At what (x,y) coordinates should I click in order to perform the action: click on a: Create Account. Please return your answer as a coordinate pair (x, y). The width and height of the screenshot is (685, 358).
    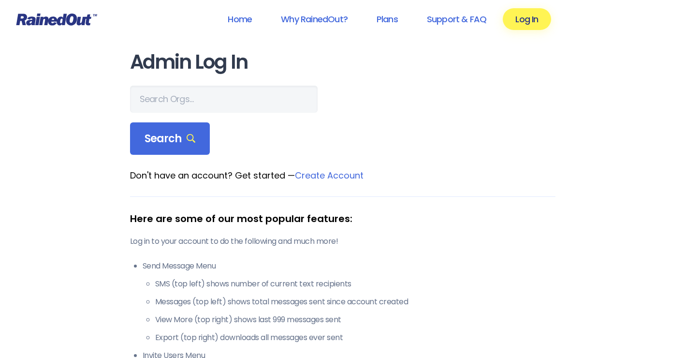
    Looking at the image, I should click on (329, 175).